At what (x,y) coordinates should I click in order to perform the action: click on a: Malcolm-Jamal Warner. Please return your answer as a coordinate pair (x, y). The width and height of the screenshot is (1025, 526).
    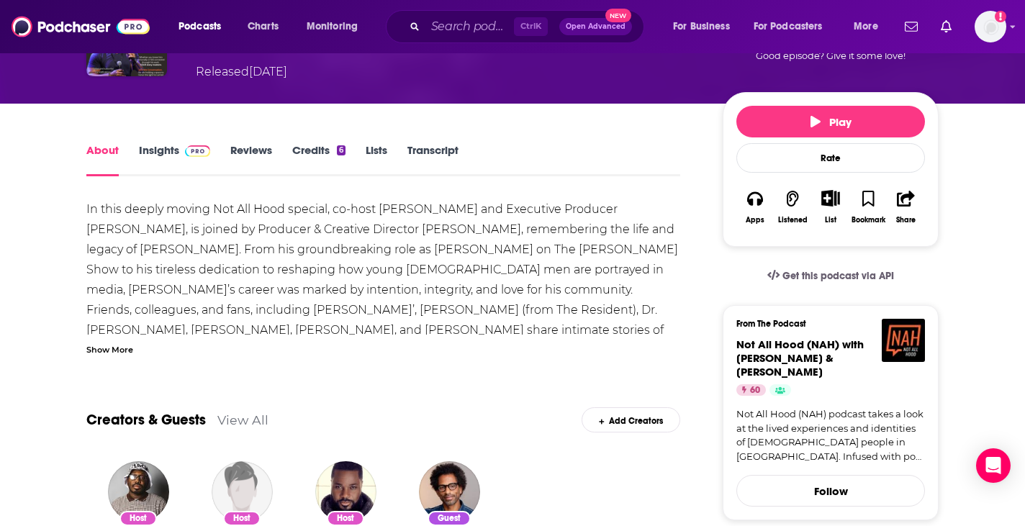
    Looking at the image, I should click on (346, 492).